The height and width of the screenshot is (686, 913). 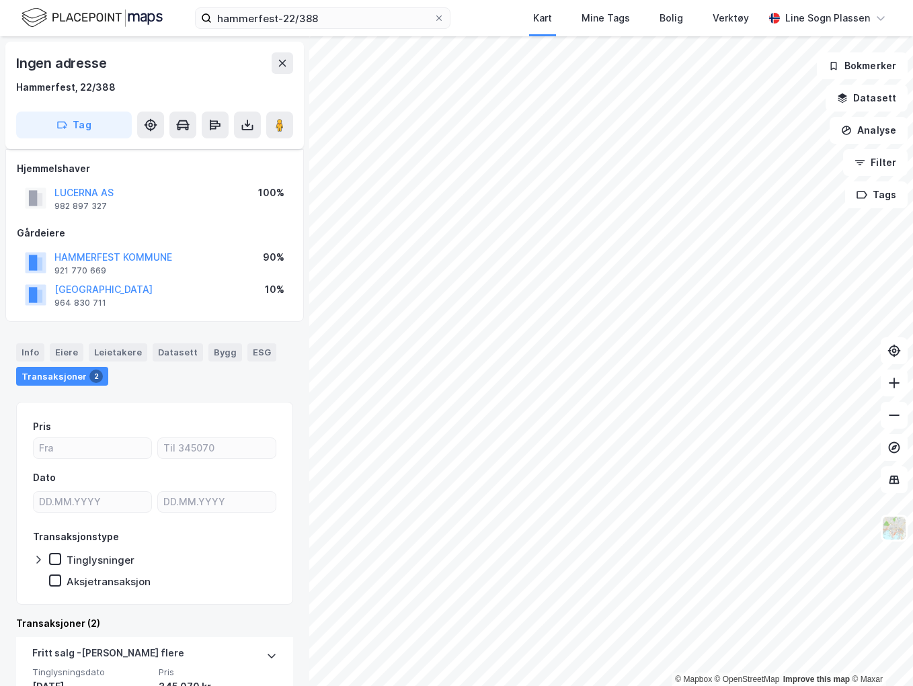 What do you see at coordinates (44, 478) in the screenshot?
I see `div: Dato` at bounding box center [44, 478].